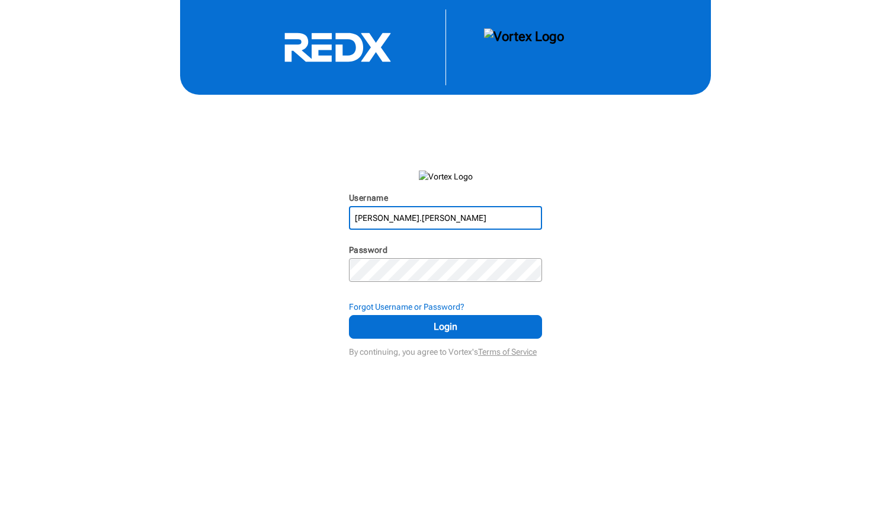 The height and width of the screenshot is (514, 891). Describe the element at coordinates (446, 350) in the screenshot. I see `div: By continuing, you agree to Vortex's` at that location.